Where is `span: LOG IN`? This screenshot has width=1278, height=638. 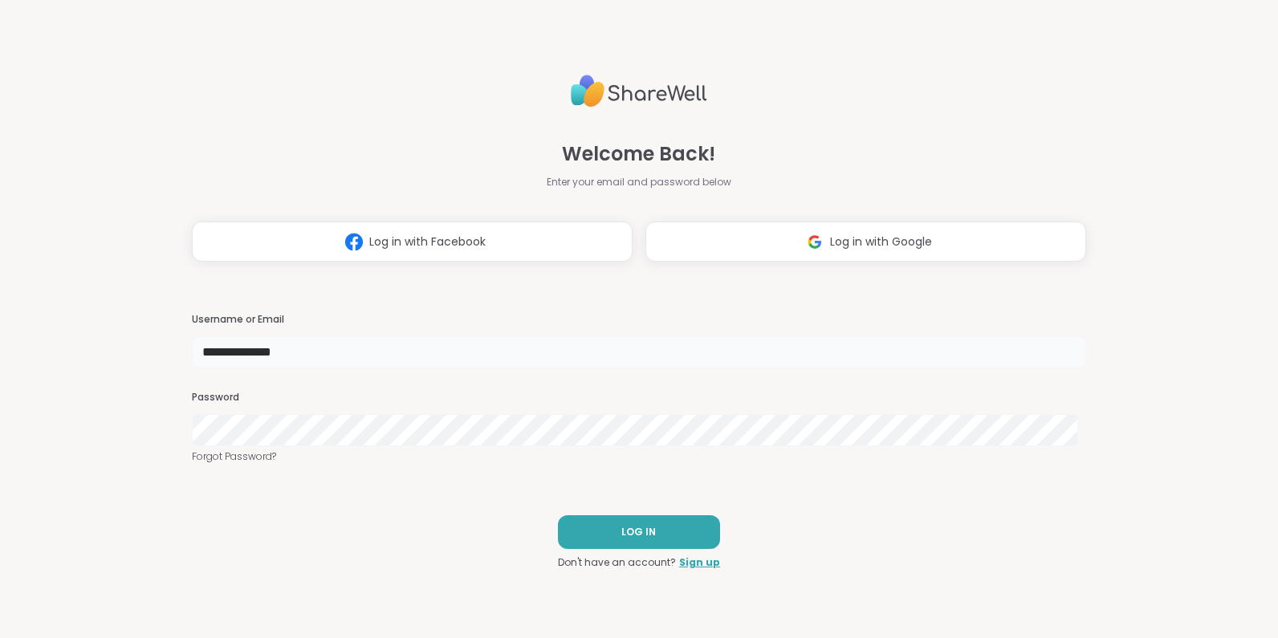 span: LOG IN is located at coordinates (638, 532).